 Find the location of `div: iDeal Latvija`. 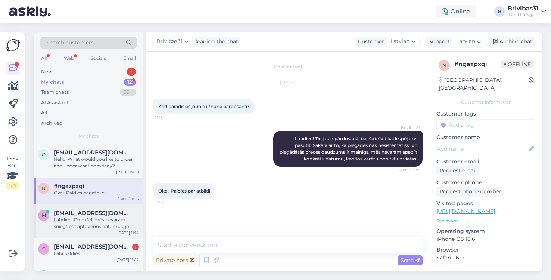

div: iDeal Latvija is located at coordinates (523, 15).